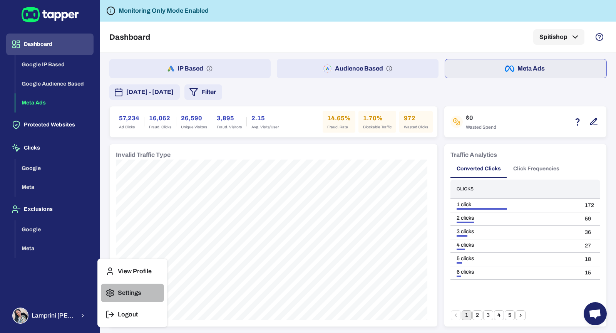 The height and width of the screenshot is (333, 616). What do you see at coordinates (135, 271) in the screenshot?
I see `p: View Profile` at bounding box center [135, 271].